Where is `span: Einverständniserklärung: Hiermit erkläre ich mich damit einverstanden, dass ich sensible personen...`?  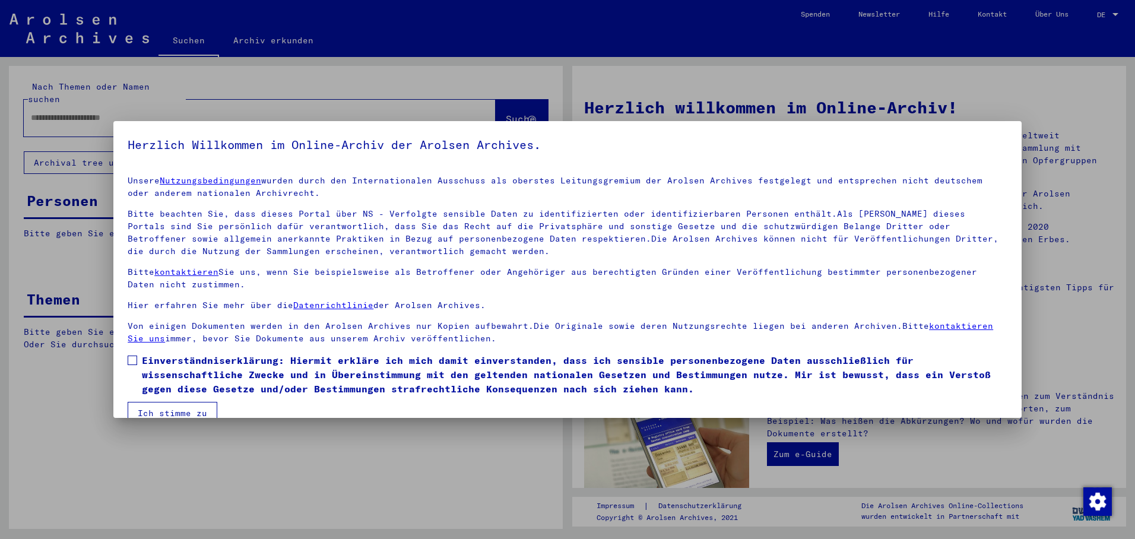
span: Einverständniserklärung: Hiermit erkläre ich mich damit einverstanden, dass ich sensible personen... is located at coordinates (575, 375).